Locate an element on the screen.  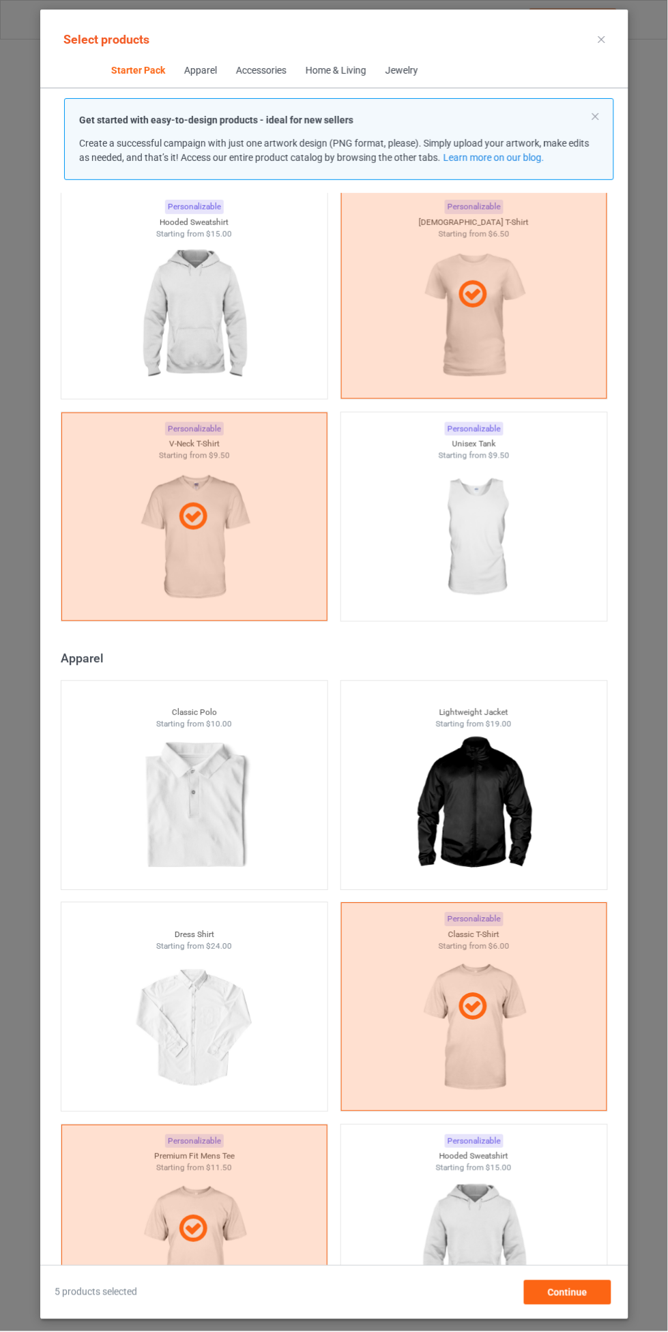
a: Learn more on our blog. is located at coordinates (493, 158).